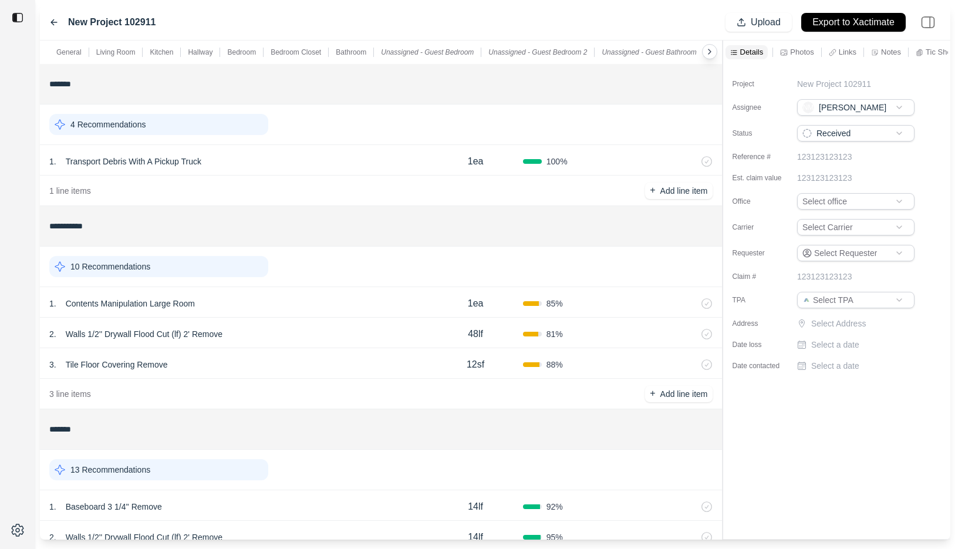  What do you see at coordinates (18, 18) in the screenshot?
I see `img: toggle sidebar` at bounding box center [18, 18].